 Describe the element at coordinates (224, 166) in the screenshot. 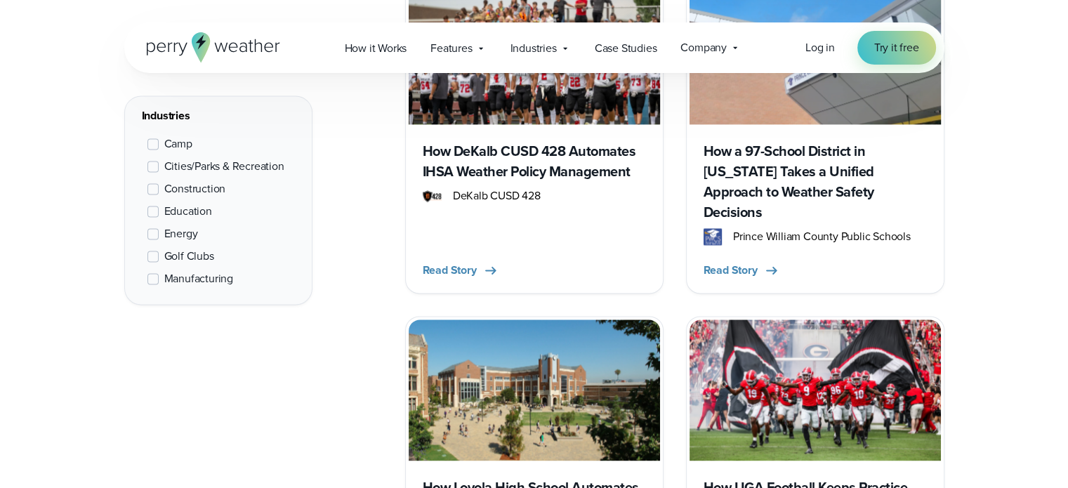

I see `span: Cities/Parks & Recreation` at that location.